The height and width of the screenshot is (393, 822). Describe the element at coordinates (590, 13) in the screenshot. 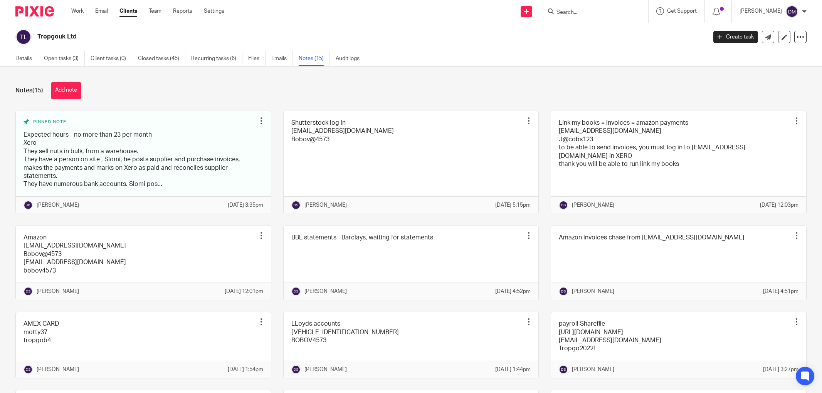

I see `input: Search` at that location.